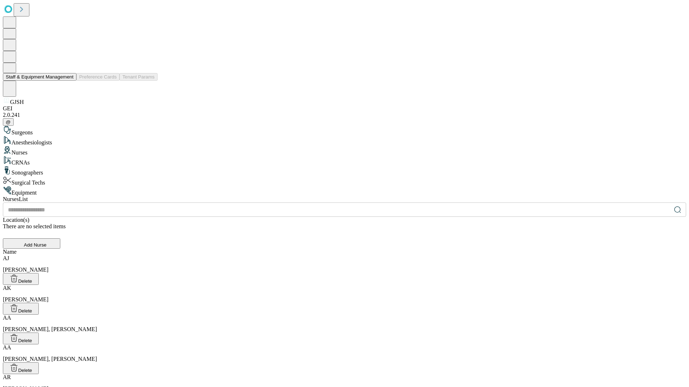 The image size is (689, 387). Describe the element at coordinates (344, 181) in the screenshot. I see `div: Surgical Techs` at that location.